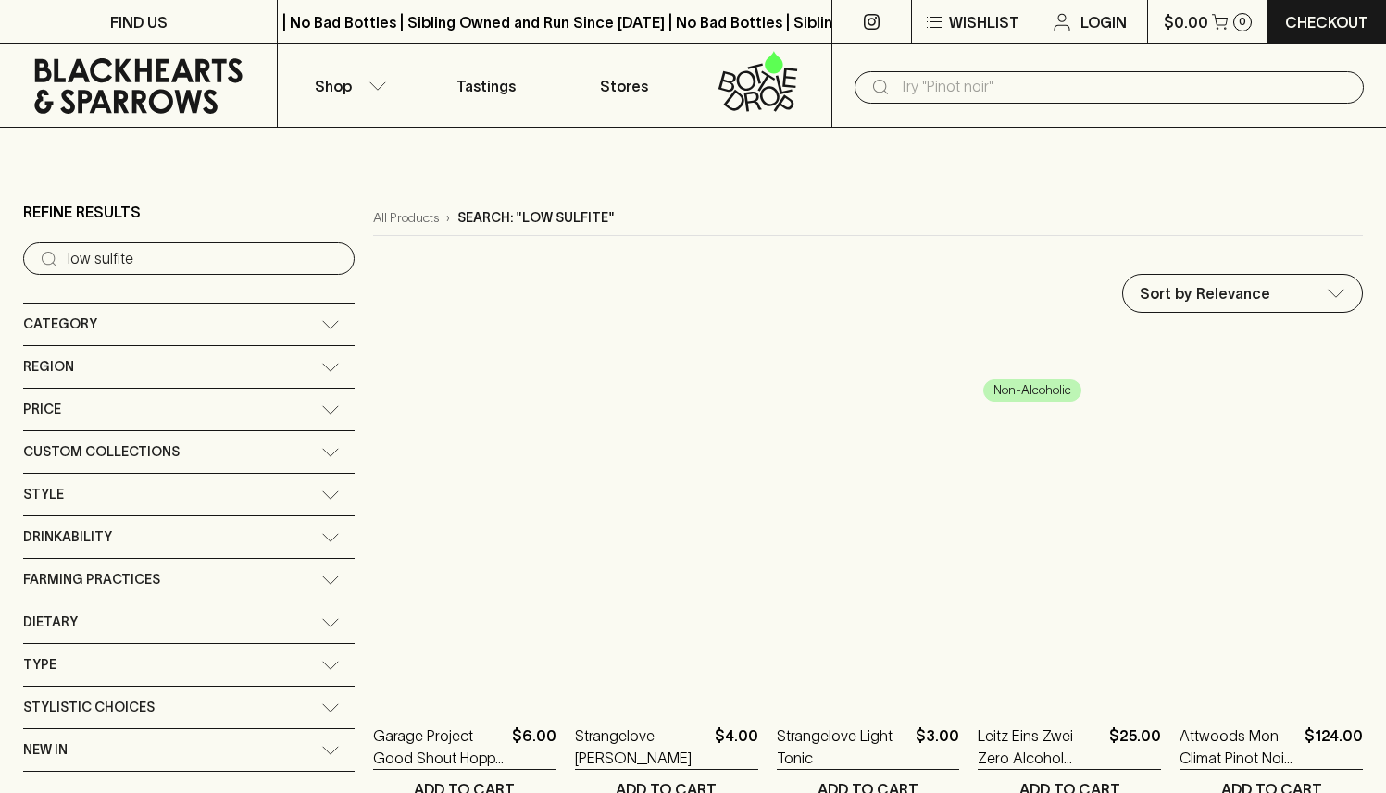 The image size is (1386, 793). I want to click on p: Login, so click(1104, 22).